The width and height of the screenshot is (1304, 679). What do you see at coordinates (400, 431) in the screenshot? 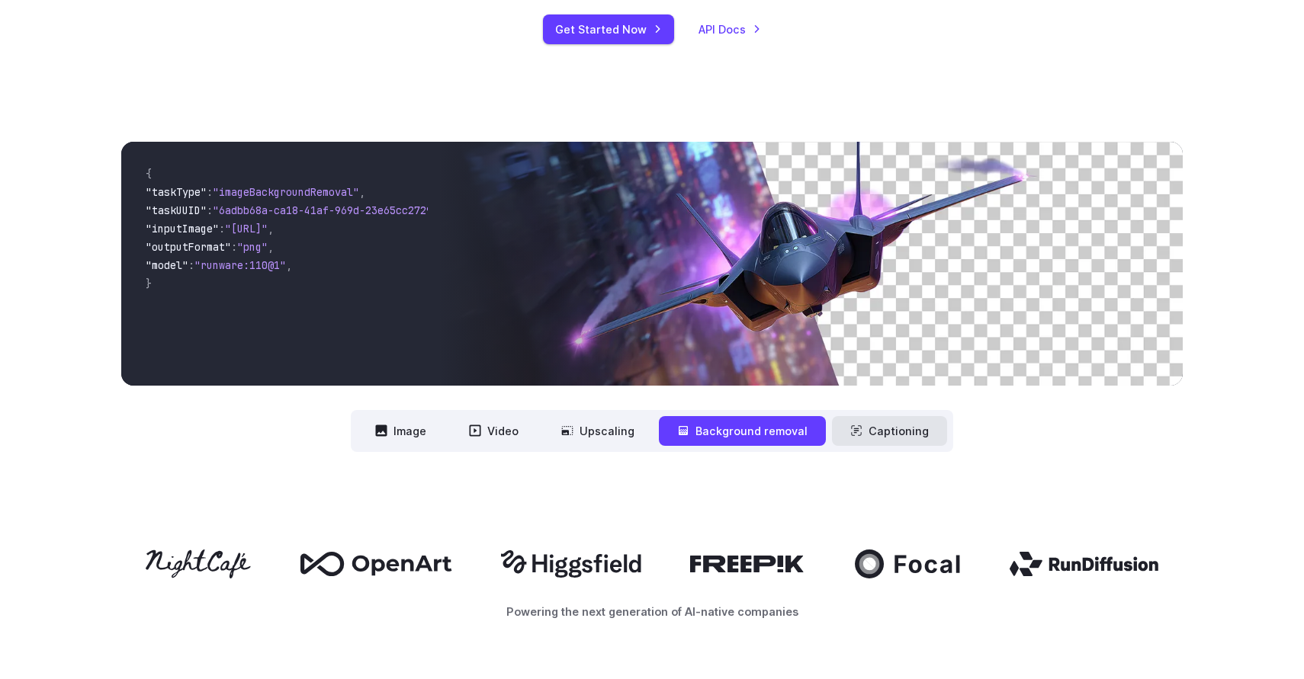
I see `button: Image` at bounding box center [400, 431].